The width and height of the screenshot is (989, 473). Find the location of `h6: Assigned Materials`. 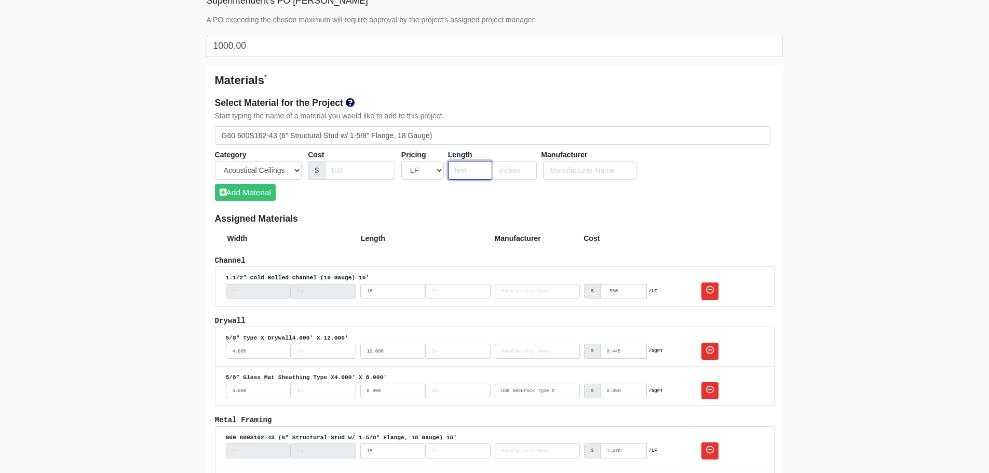

h6: Assigned Materials is located at coordinates (495, 218).